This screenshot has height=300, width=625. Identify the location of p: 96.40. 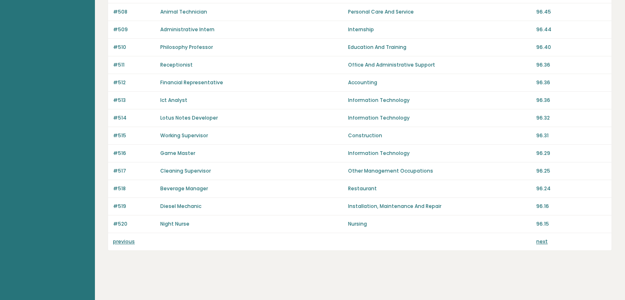
(571, 47).